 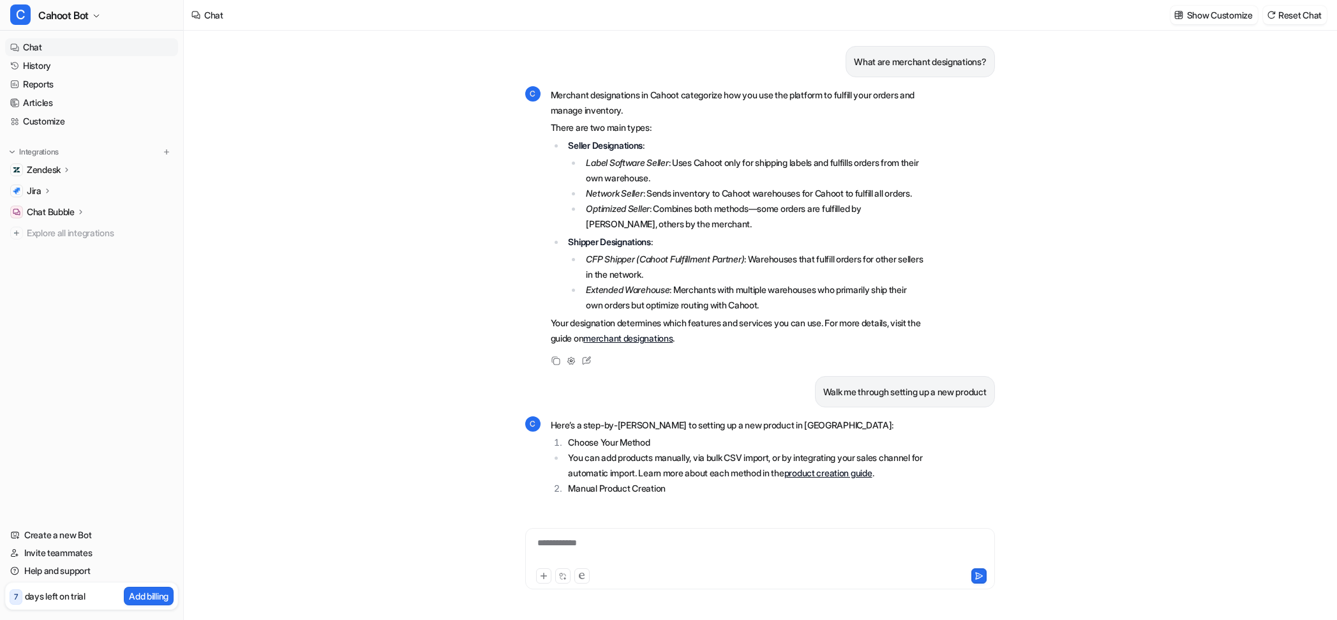 I want to click on li: : Sends inventory to Cahoot warehouses for Cahoot to fulfill all orders., so click(x=752, y=193).